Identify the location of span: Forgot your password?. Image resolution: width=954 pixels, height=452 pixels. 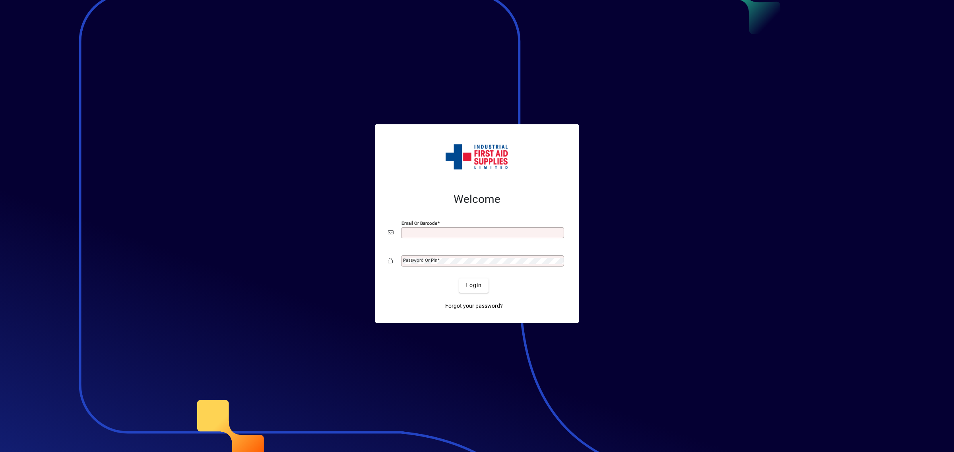
(474, 306).